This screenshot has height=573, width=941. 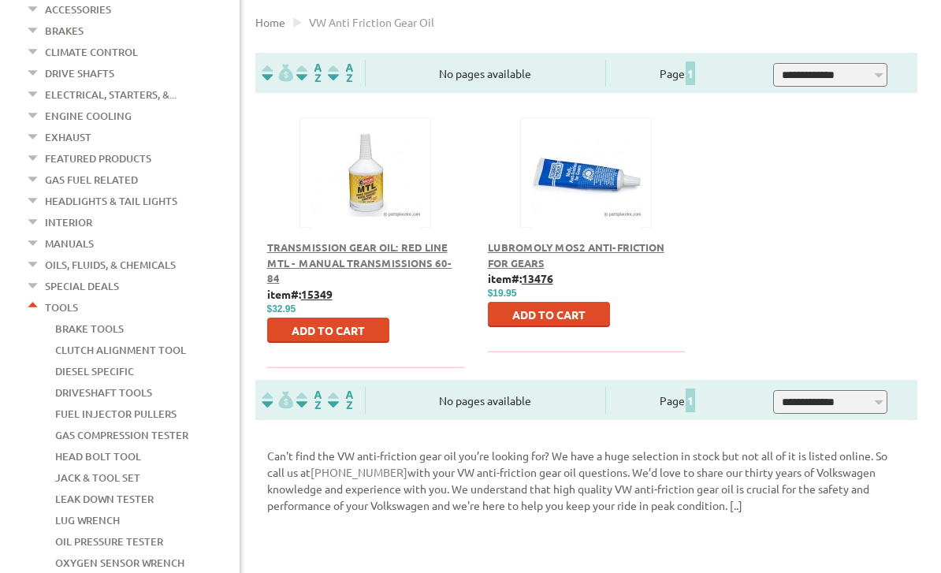 What do you see at coordinates (576, 255) in the screenshot?
I see `span: LubroMoly MoS2 Anti-Friction for Gears` at bounding box center [576, 255].